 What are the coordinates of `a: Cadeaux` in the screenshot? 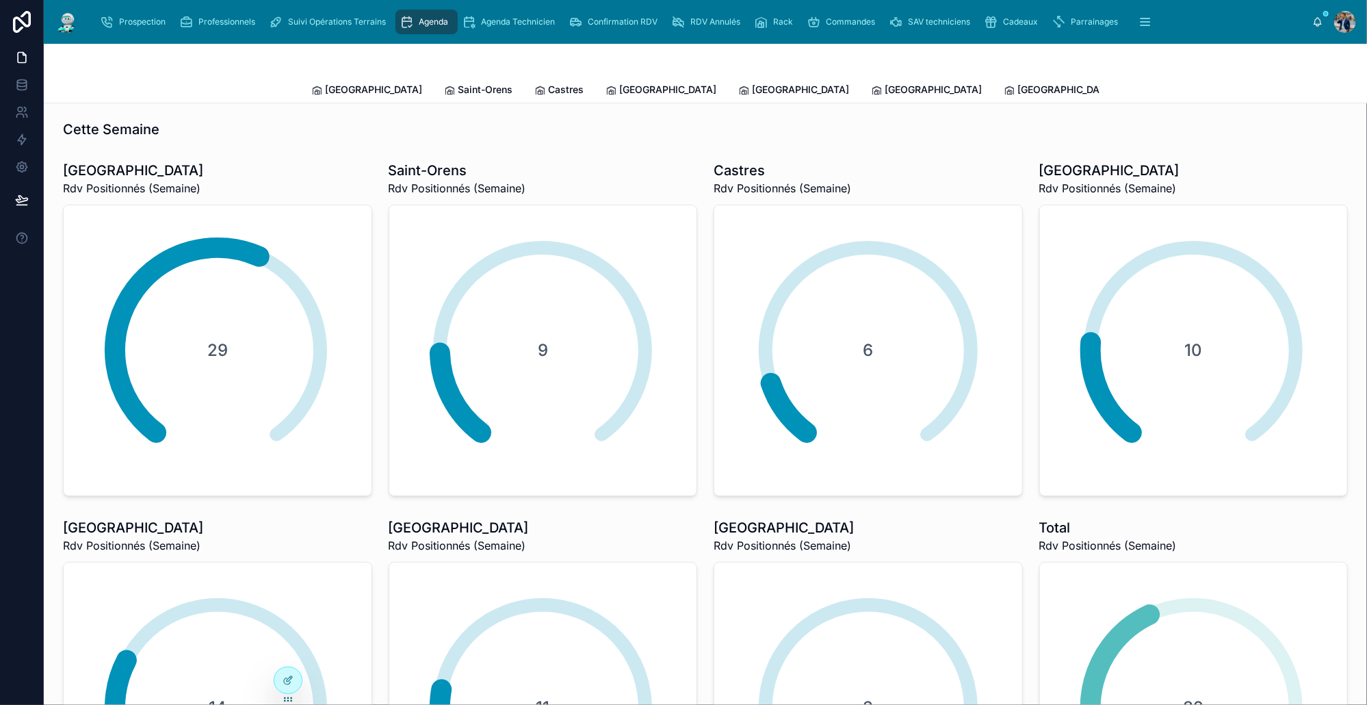 It's located at (1014, 22).